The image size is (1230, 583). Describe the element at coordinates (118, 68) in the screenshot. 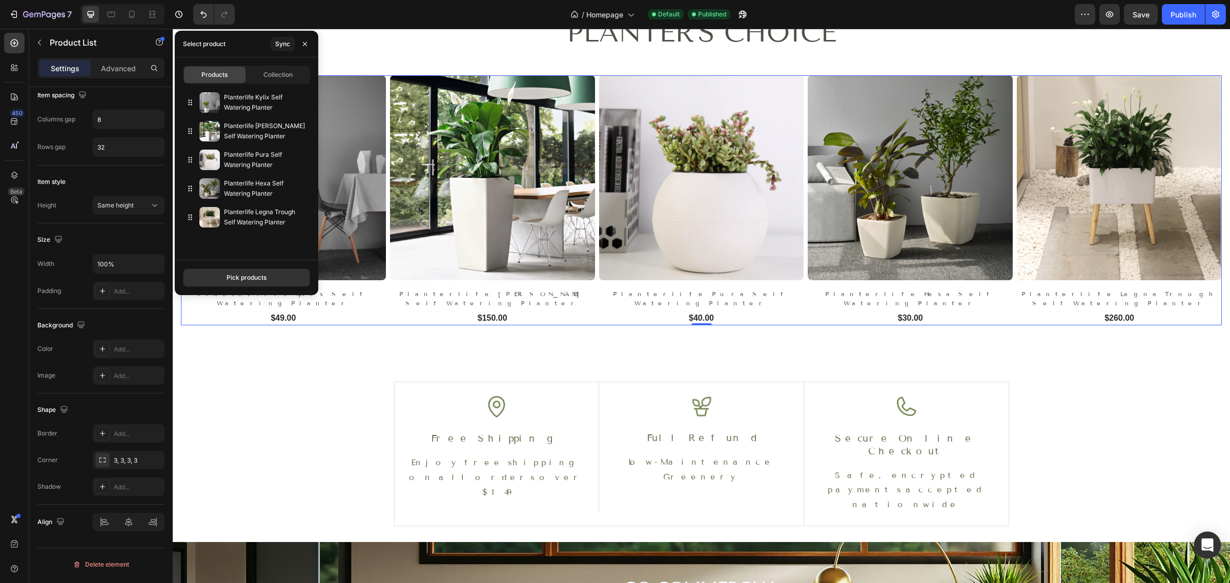

I see `p: Advanced` at that location.